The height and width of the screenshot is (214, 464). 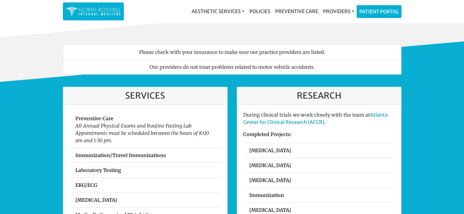 I want to click on a: Providers, so click(x=338, y=11).